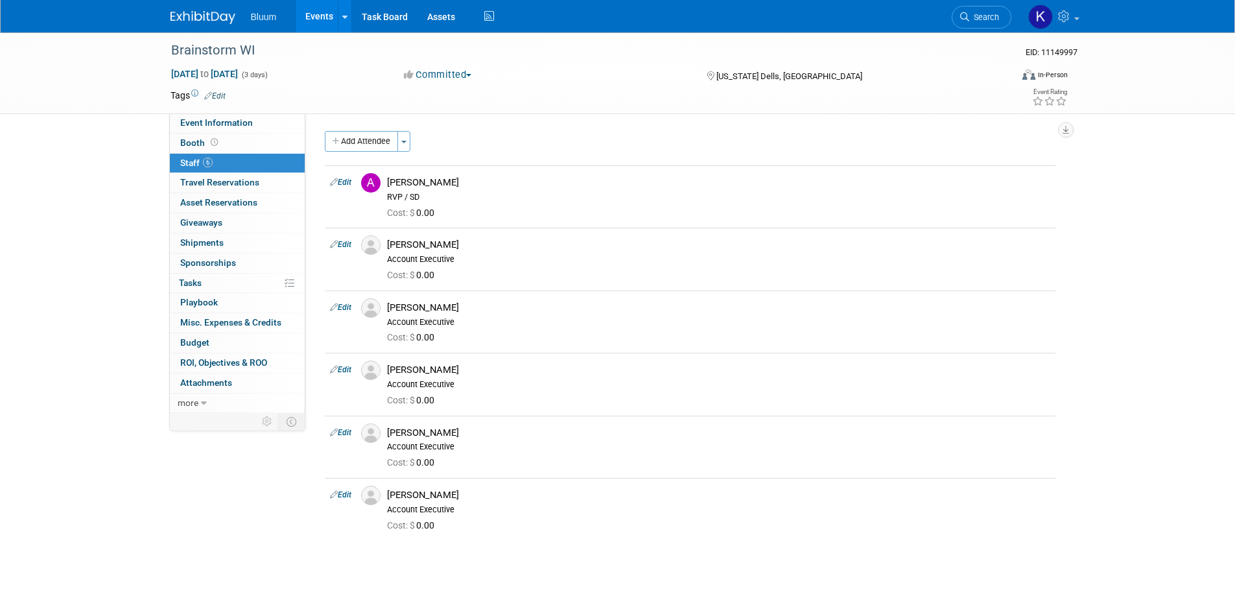 The image size is (1235, 596). What do you see at coordinates (194, 342) in the screenshot?
I see `span: Budget` at bounding box center [194, 342].